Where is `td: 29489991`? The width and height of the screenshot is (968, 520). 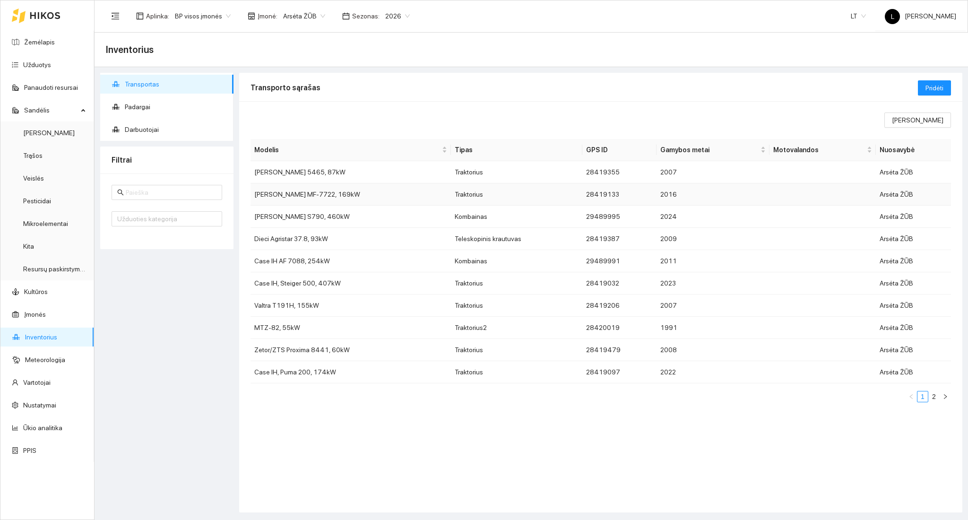 td: 29489991 is located at coordinates (619, 261).